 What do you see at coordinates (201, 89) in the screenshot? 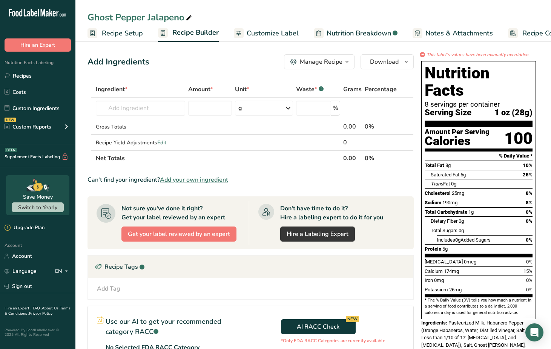
I see `span: Amount` at bounding box center [201, 89].